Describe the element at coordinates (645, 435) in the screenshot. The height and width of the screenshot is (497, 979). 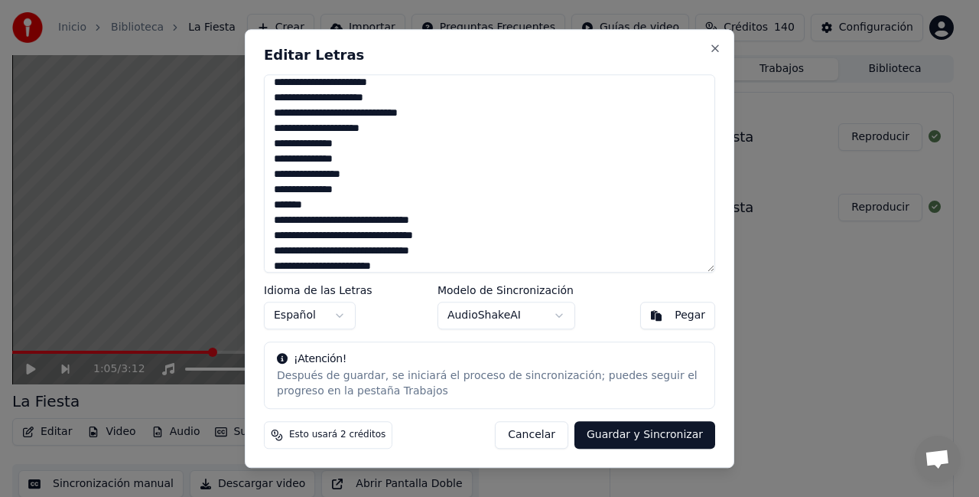
I see `button: Guardar y Sincronizar` at that location.